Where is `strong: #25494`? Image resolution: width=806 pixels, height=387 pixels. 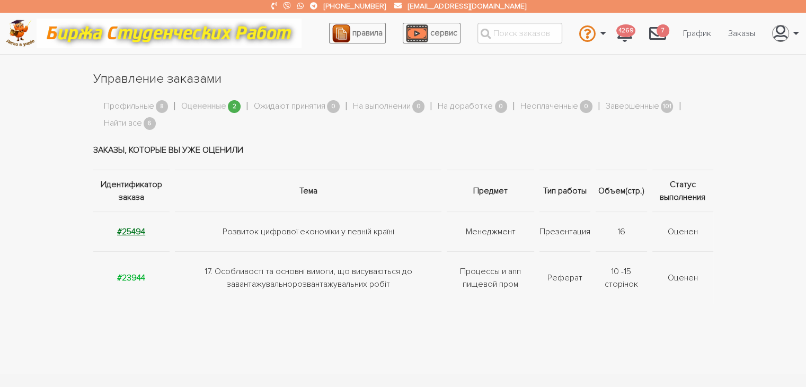
strong: #25494 is located at coordinates (131, 232).